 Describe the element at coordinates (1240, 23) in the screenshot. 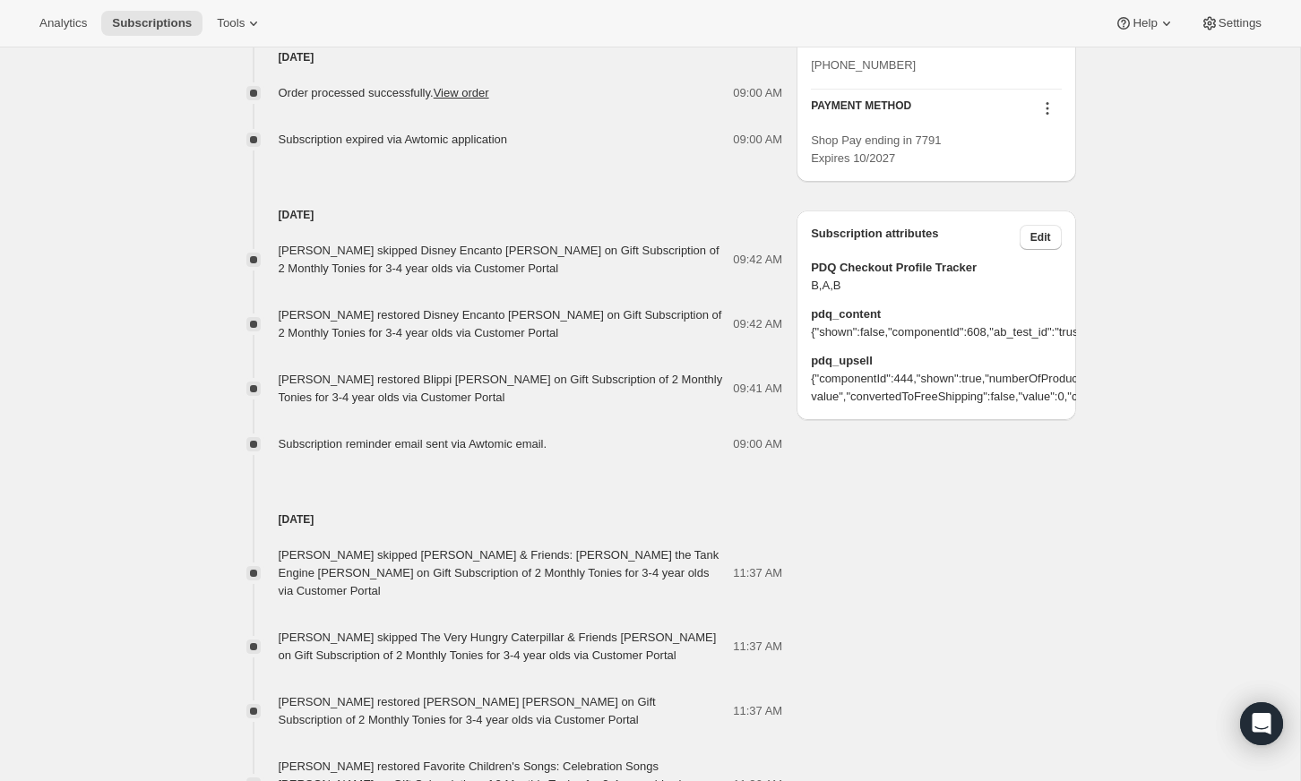

I see `span: Settings` at that location.